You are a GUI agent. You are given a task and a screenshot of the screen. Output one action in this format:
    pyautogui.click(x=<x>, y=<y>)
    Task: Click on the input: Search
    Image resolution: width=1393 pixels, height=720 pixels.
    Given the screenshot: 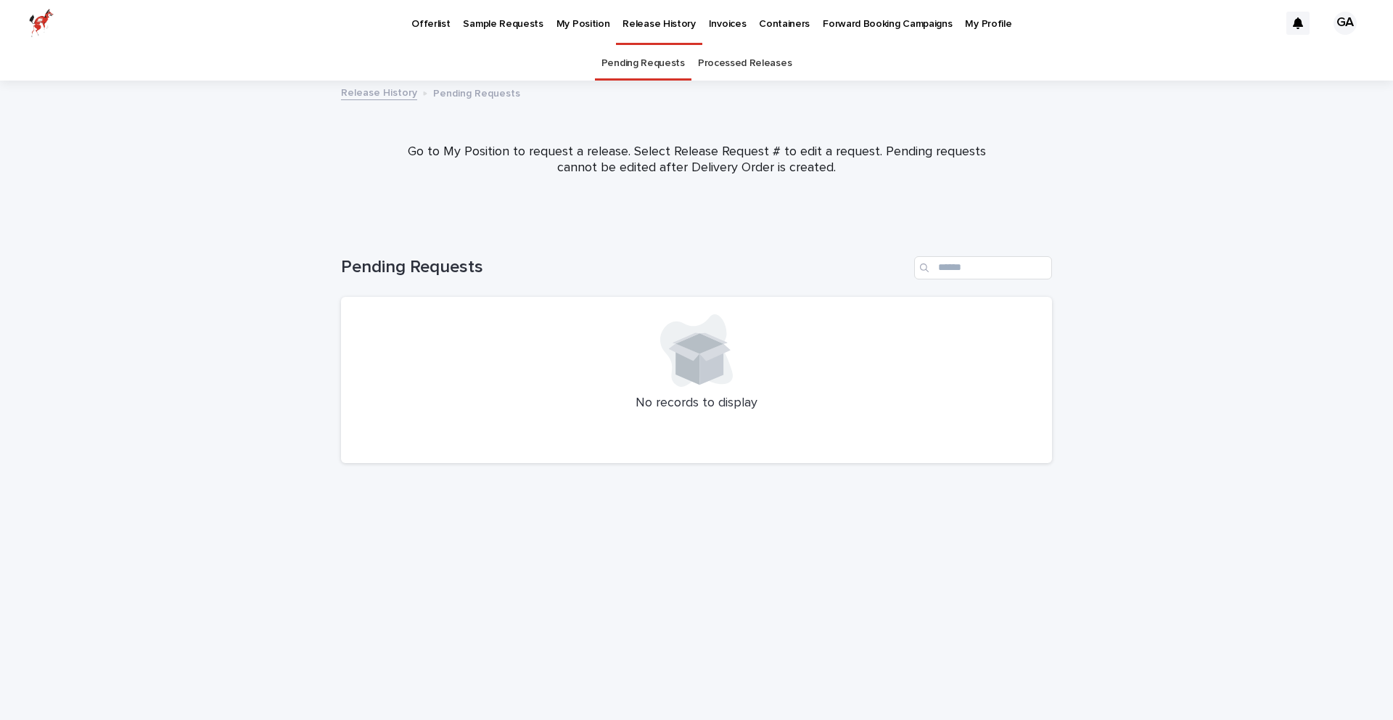 What is the action you would take?
    pyautogui.click(x=983, y=268)
    